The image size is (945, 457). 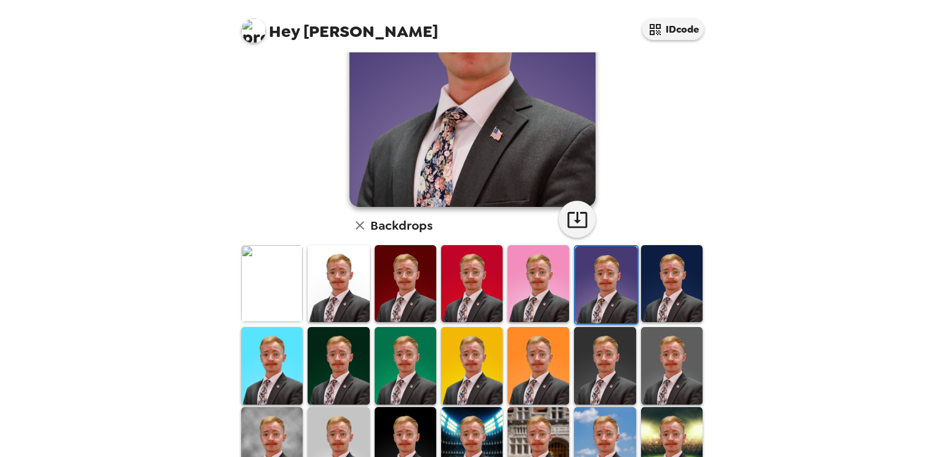 What do you see at coordinates (272, 283) in the screenshot?
I see `img: Original` at bounding box center [272, 283].